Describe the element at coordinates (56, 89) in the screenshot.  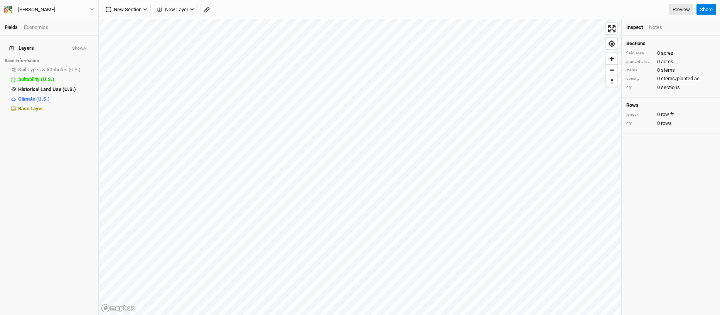
I see `div: Historical Land Use (U.S.)` at that location.